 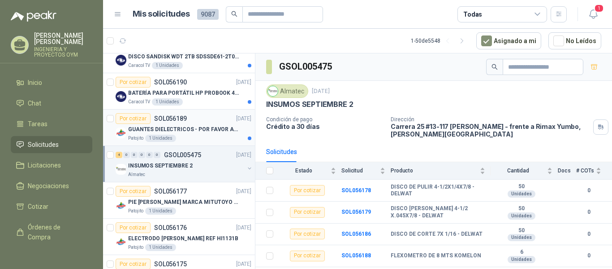 I want to click on span: 1, so click(x=599, y=8).